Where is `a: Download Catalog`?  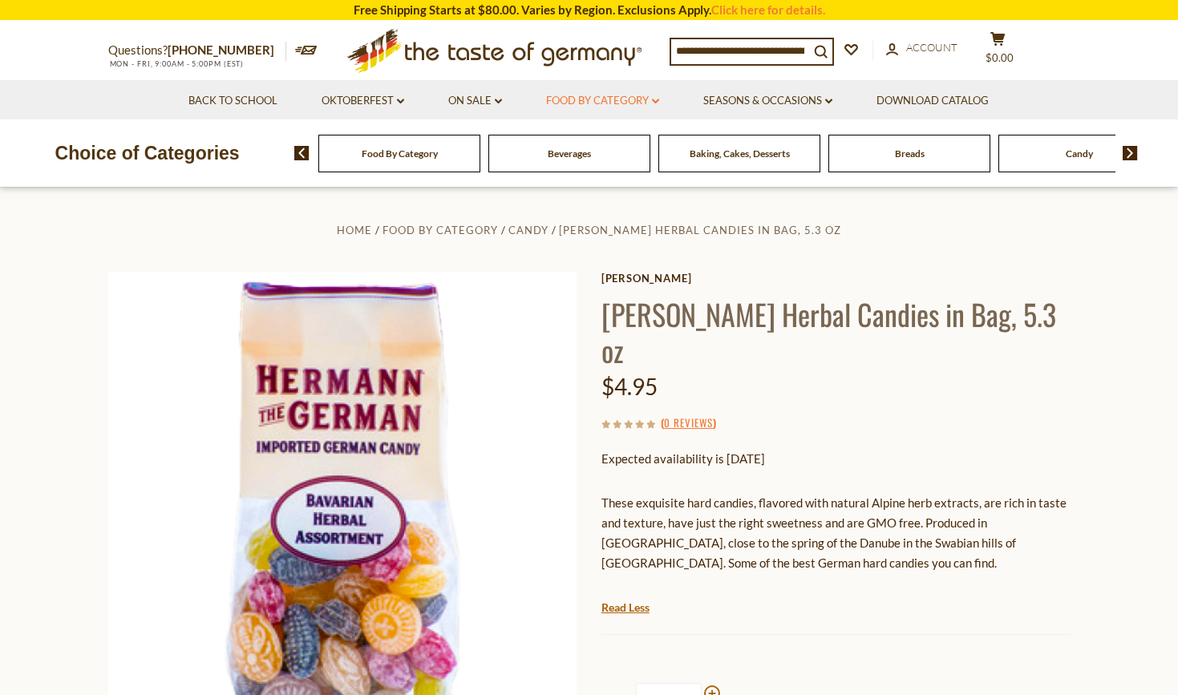 a: Download Catalog is located at coordinates (933, 101).